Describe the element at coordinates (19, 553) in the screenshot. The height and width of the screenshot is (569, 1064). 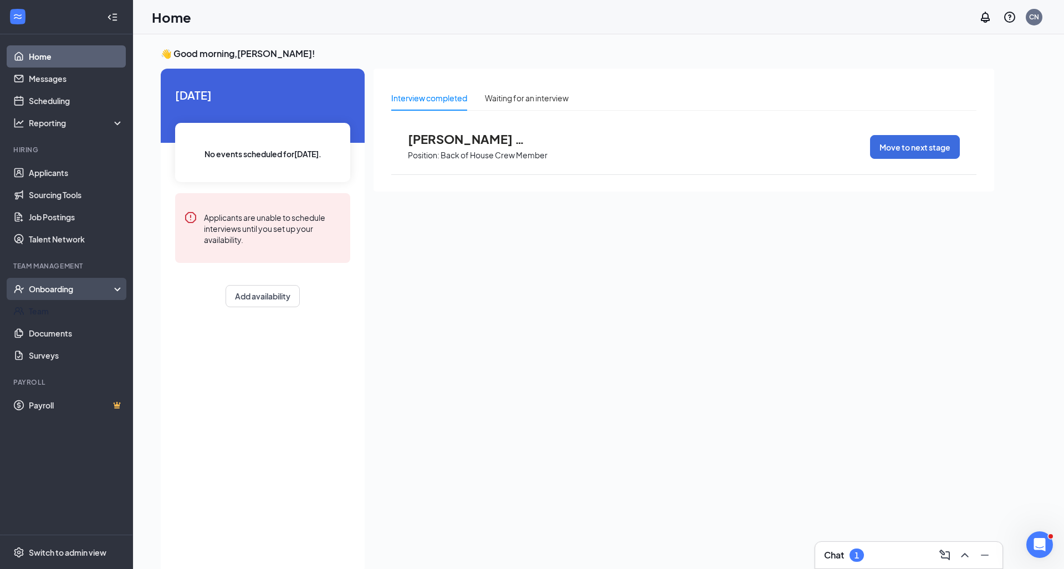
I see `svg: Settings` at that location.